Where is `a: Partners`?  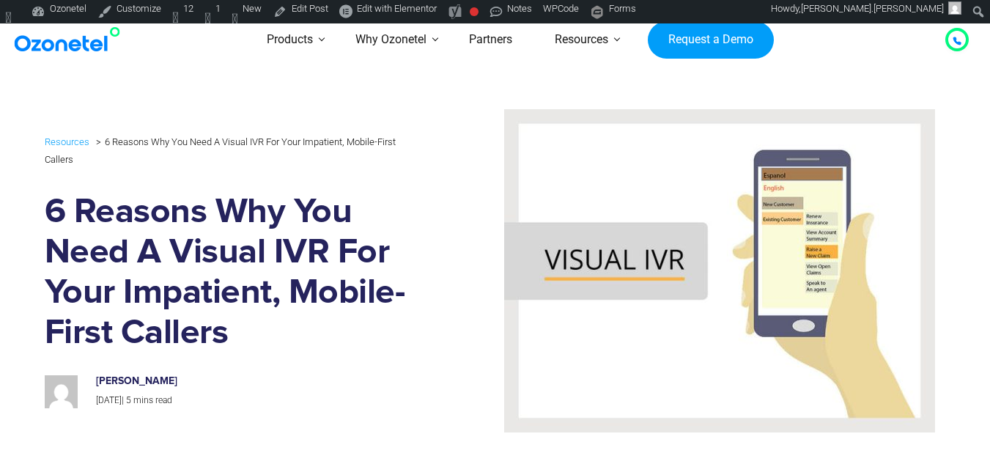
a: Partners is located at coordinates (490, 40).